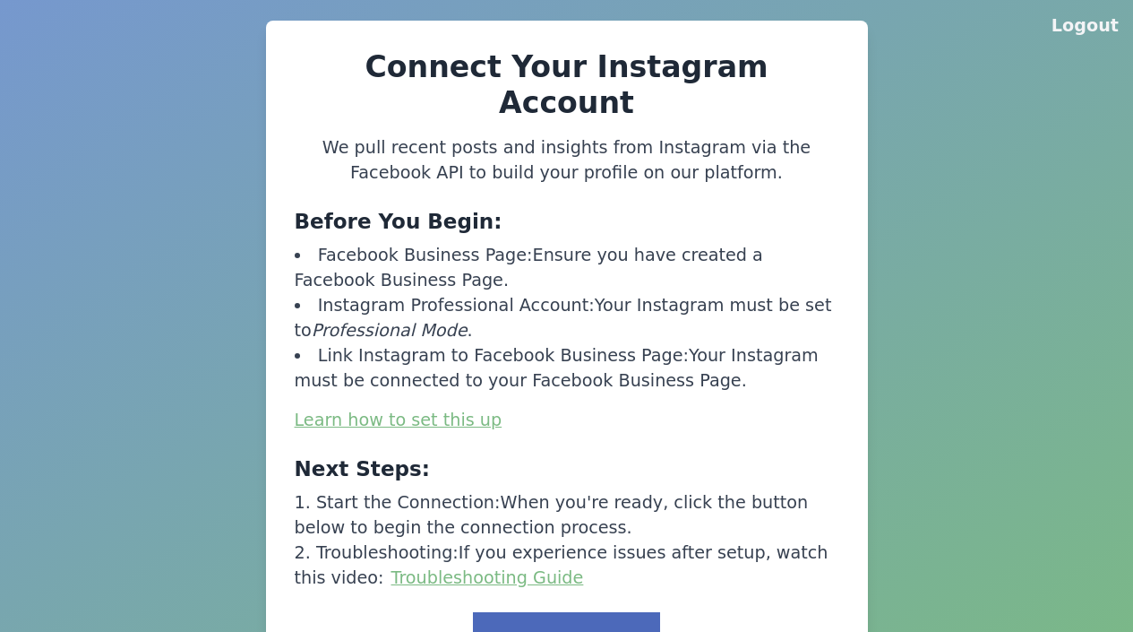 The height and width of the screenshot is (632, 1133). I want to click on a: Learn how to set this up, so click(399, 419).